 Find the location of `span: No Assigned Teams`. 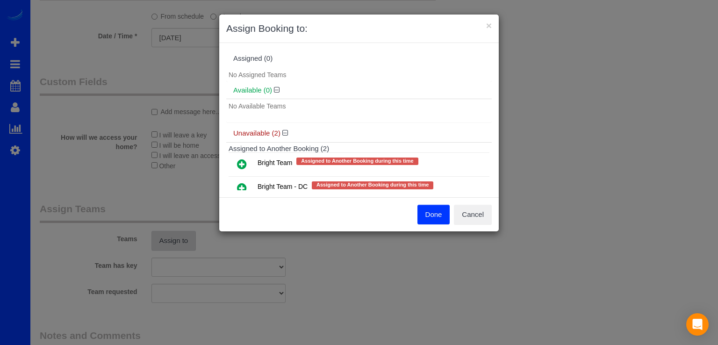

span: No Assigned Teams is located at coordinates (257, 75).